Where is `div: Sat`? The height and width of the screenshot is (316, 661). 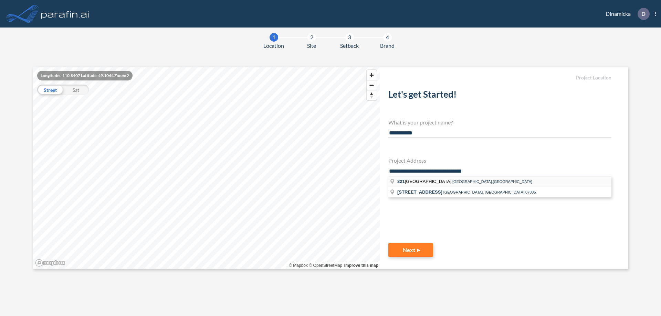 div: Sat is located at coordinates (76, 90).